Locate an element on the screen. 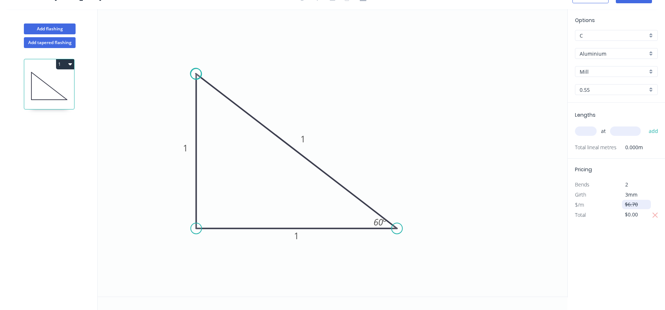  span: Total is located at coordinates (580, 215).